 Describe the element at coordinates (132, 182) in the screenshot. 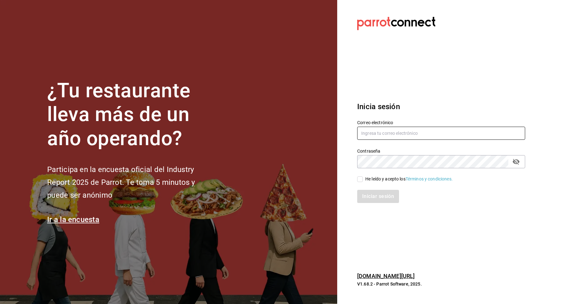

I see `h2: Participa en la encuesta oficial del Industry Report 2025 de Parrot. Te toma 5 minutos y puede se...` at that location.